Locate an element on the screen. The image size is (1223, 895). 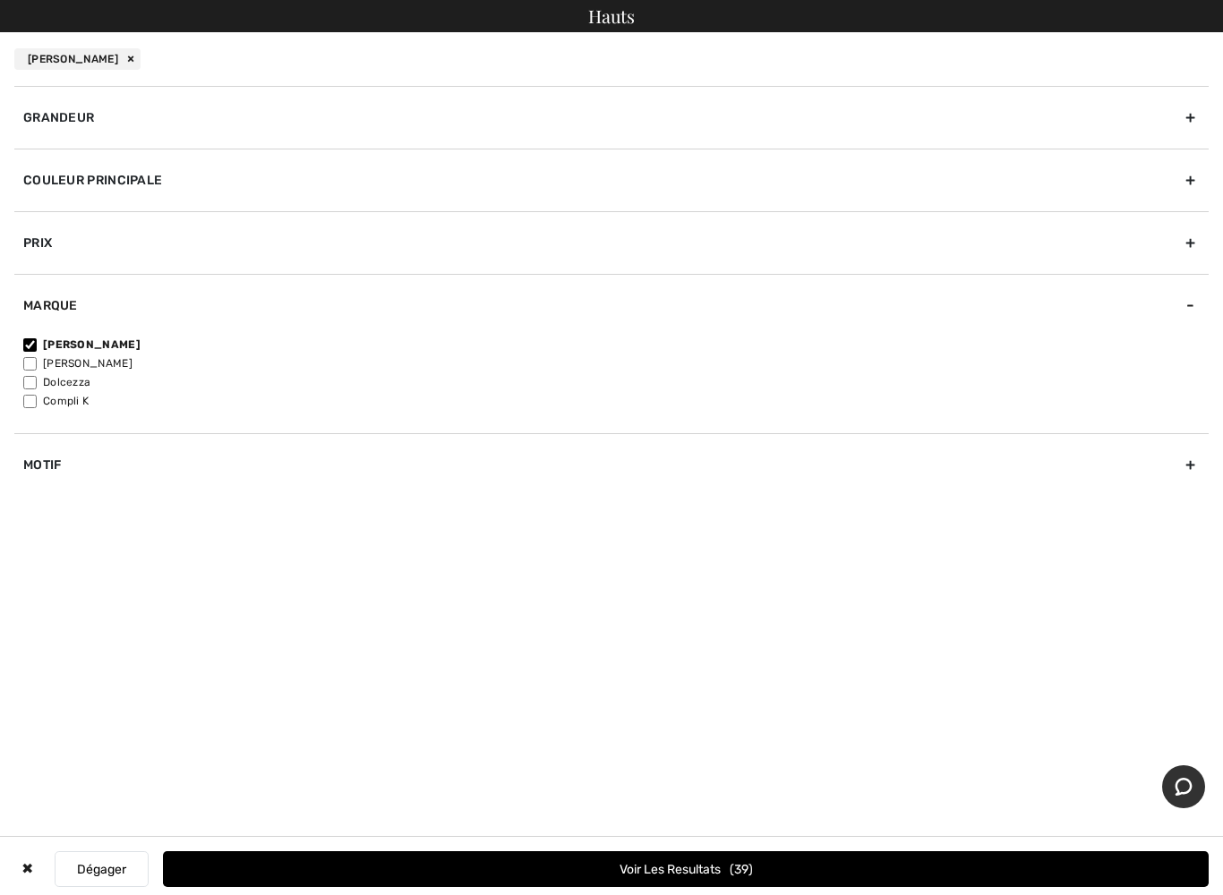
div: Motif is located at coordinates (611, 465).